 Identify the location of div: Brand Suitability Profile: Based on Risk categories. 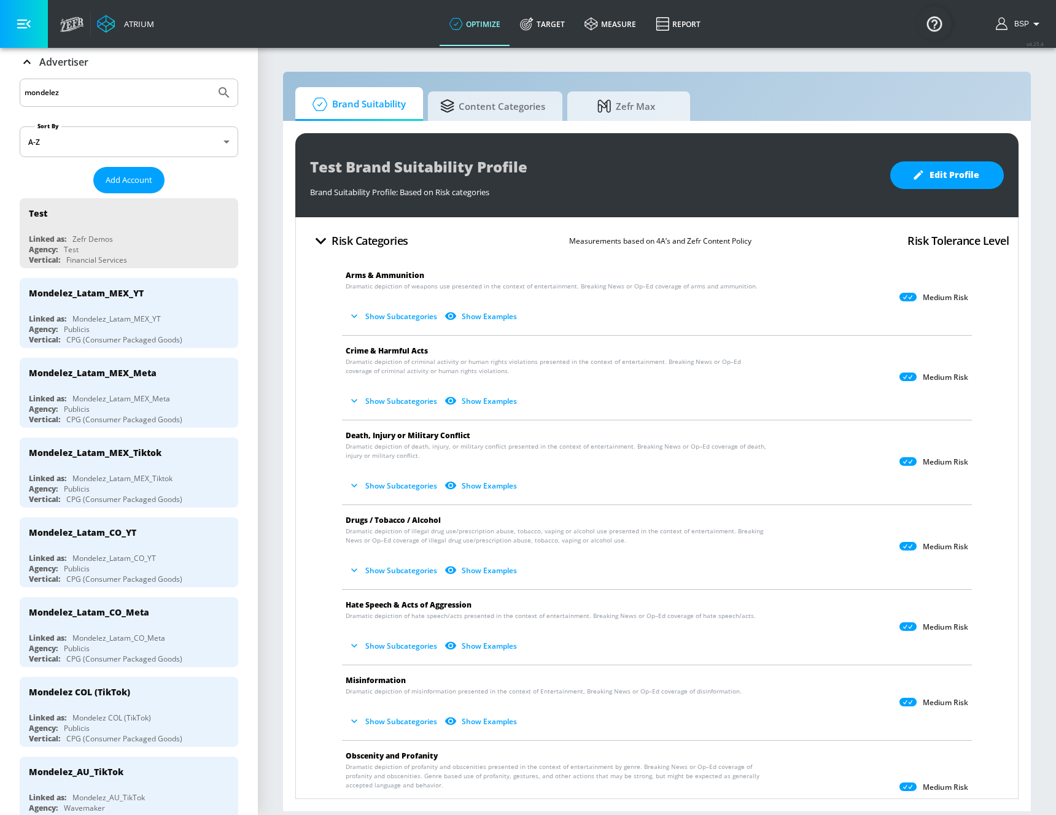
(594, 189).